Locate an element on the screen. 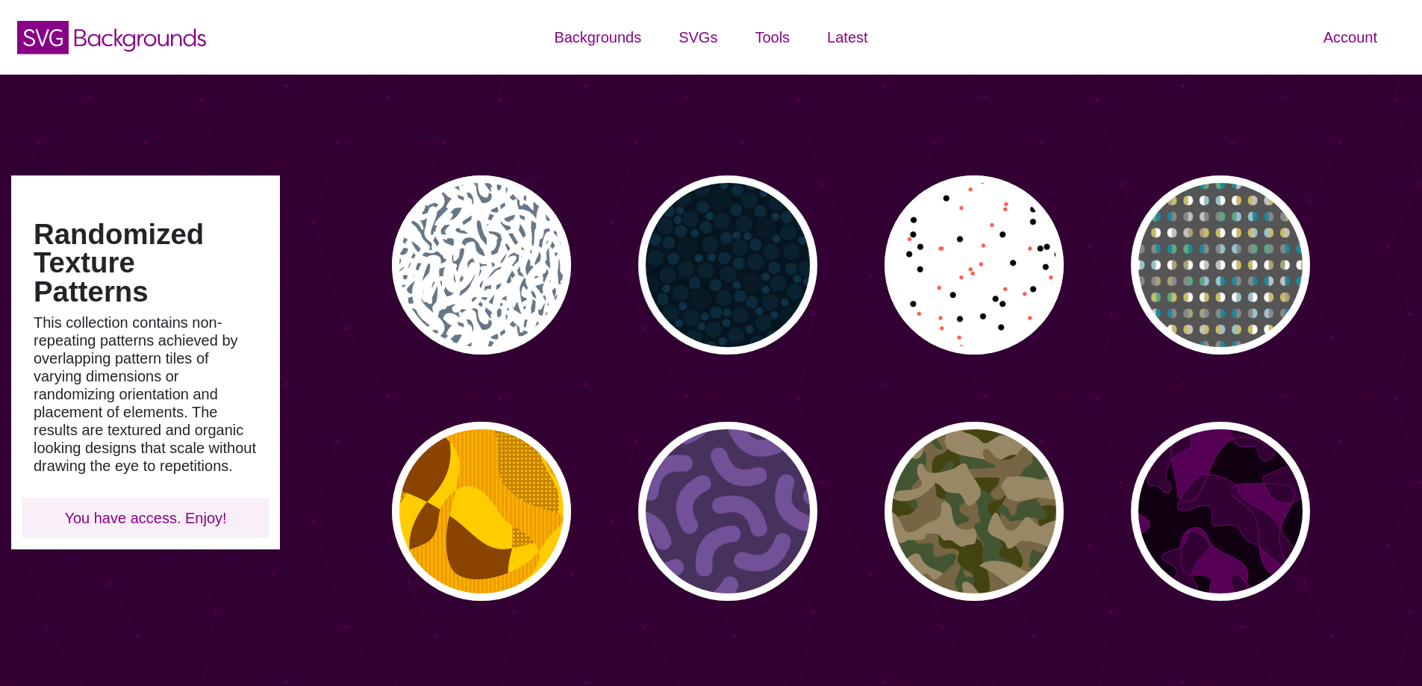 The height and width of the screenshot is (686, 1422). button: grid of mismatching half-circle pair is located at coordinates (1220, 265).